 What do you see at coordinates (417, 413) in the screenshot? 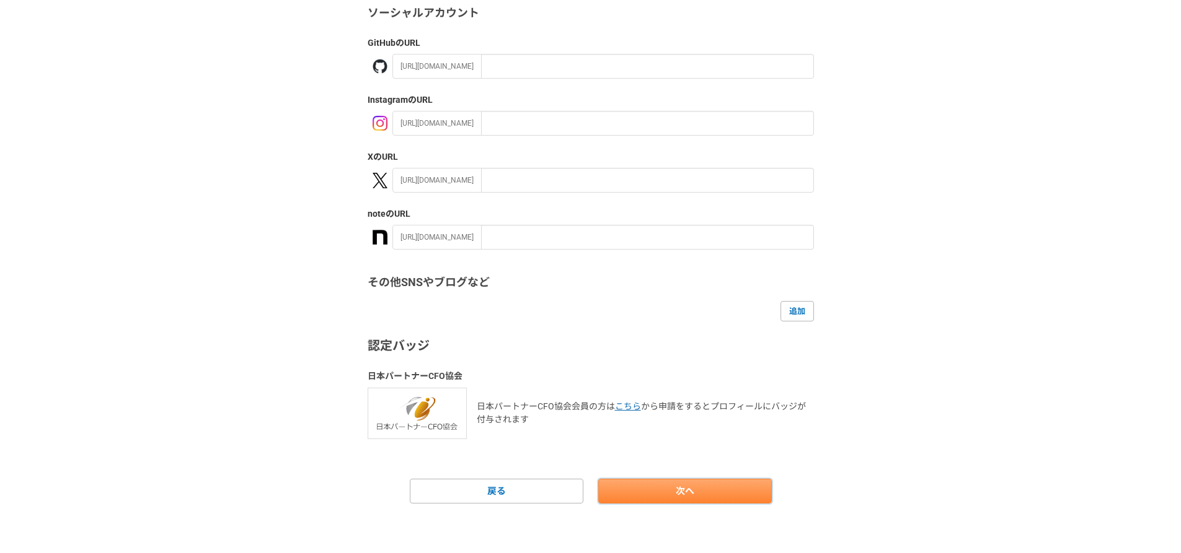
I see `img: cfo_association_with_name.png-a2ca6198.png` at bounding box center [417, 413].